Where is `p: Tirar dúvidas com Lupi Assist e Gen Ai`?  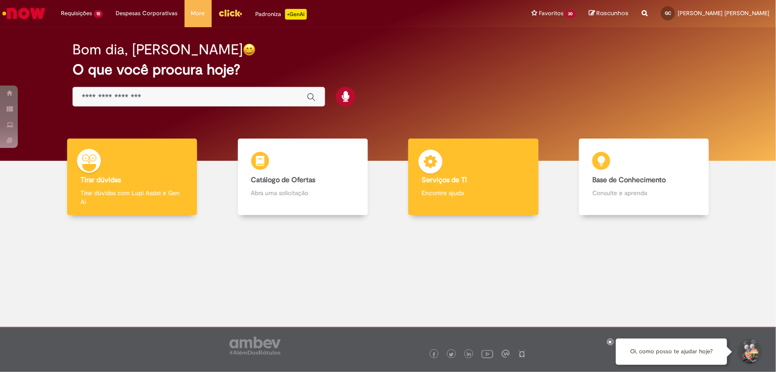
p: Tirar dúvidas com Lupi Assist e Gen Ai is located at coordinates (132, 197).